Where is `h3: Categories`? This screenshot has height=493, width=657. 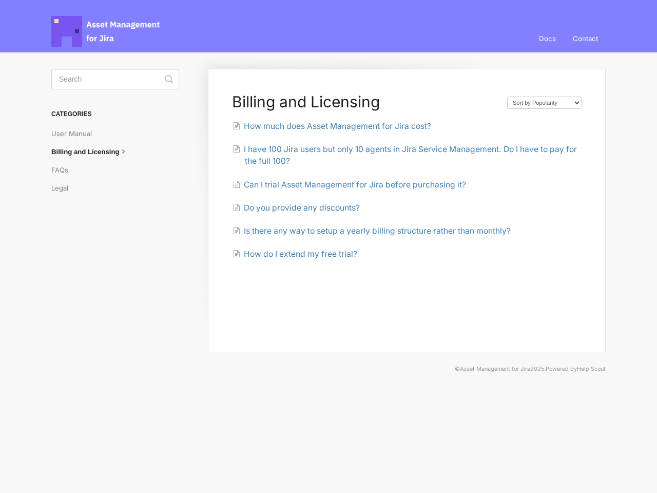 h3: Categories is located at coordinates (115, 114).